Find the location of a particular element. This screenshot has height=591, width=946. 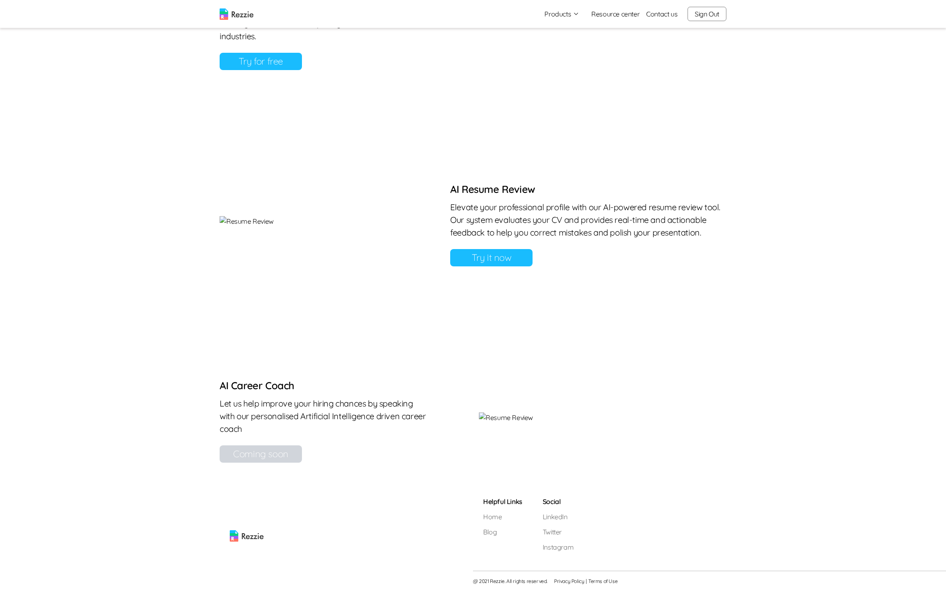

p: Elevate your professional profile with our AI-powered resume review tool. Our system evaluates yo... is located at coordinates (588, 220).